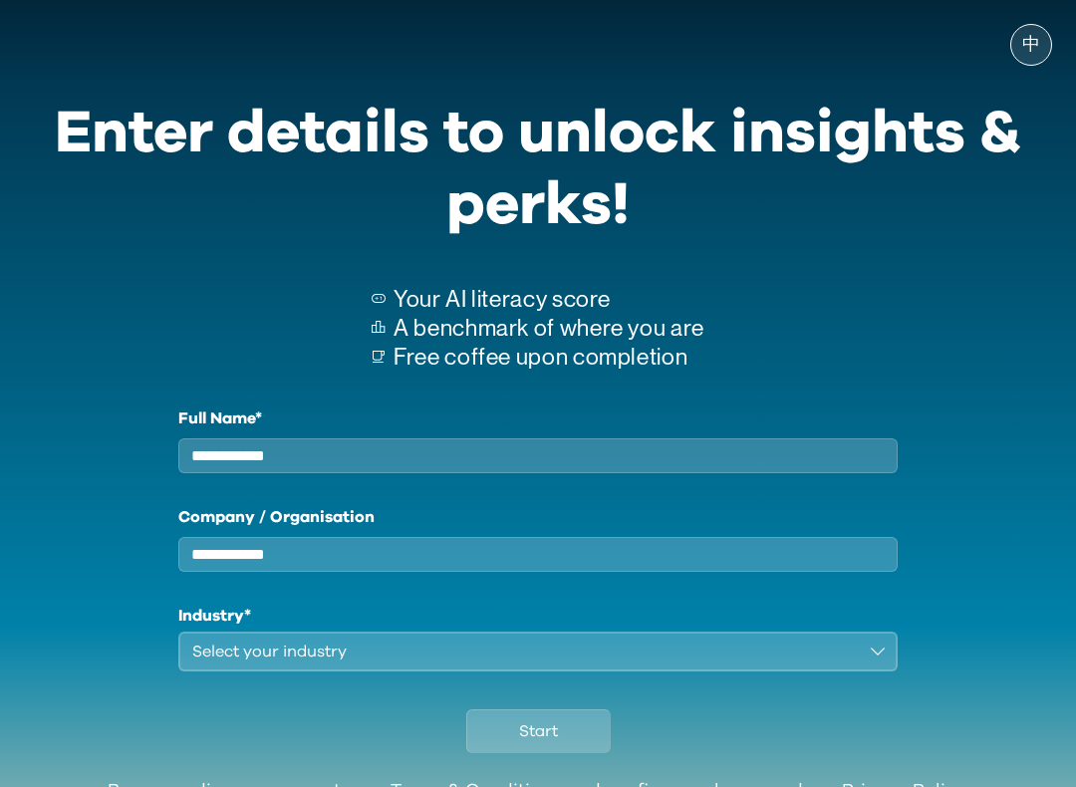 The height and width of the screenshot is (787, 1076). Describe the element at coordinates (538, 731) in the screenshot. I see `span: Start` at that location.